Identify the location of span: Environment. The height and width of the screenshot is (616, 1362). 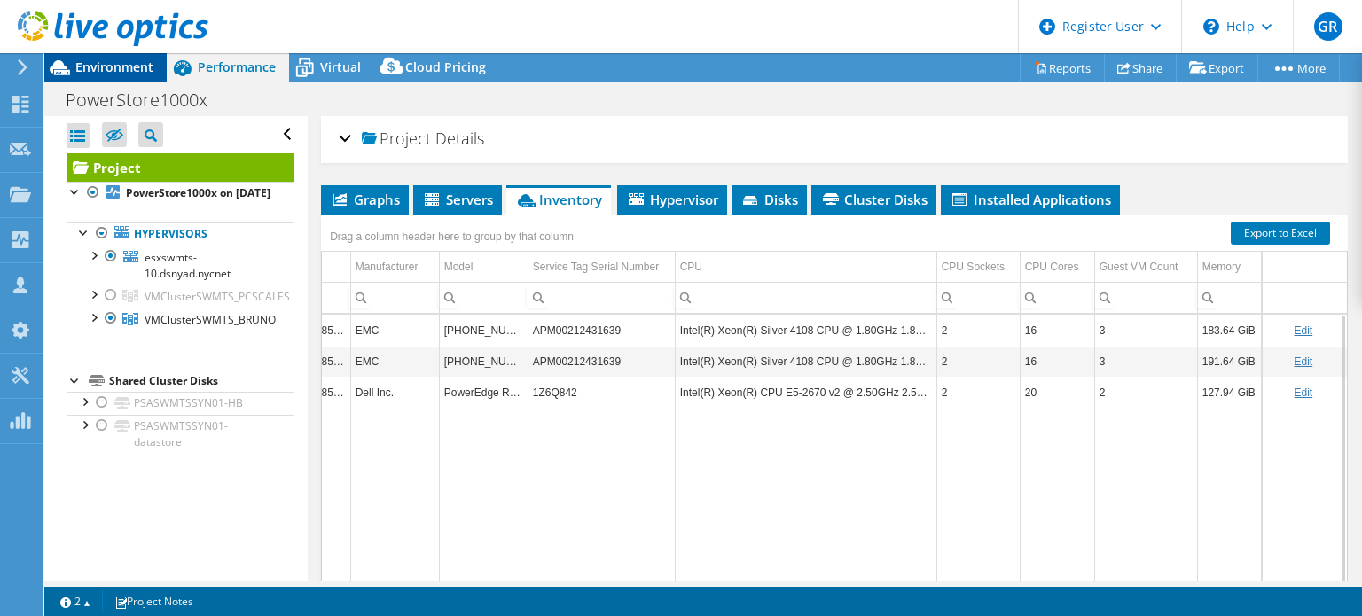
(114, 67).